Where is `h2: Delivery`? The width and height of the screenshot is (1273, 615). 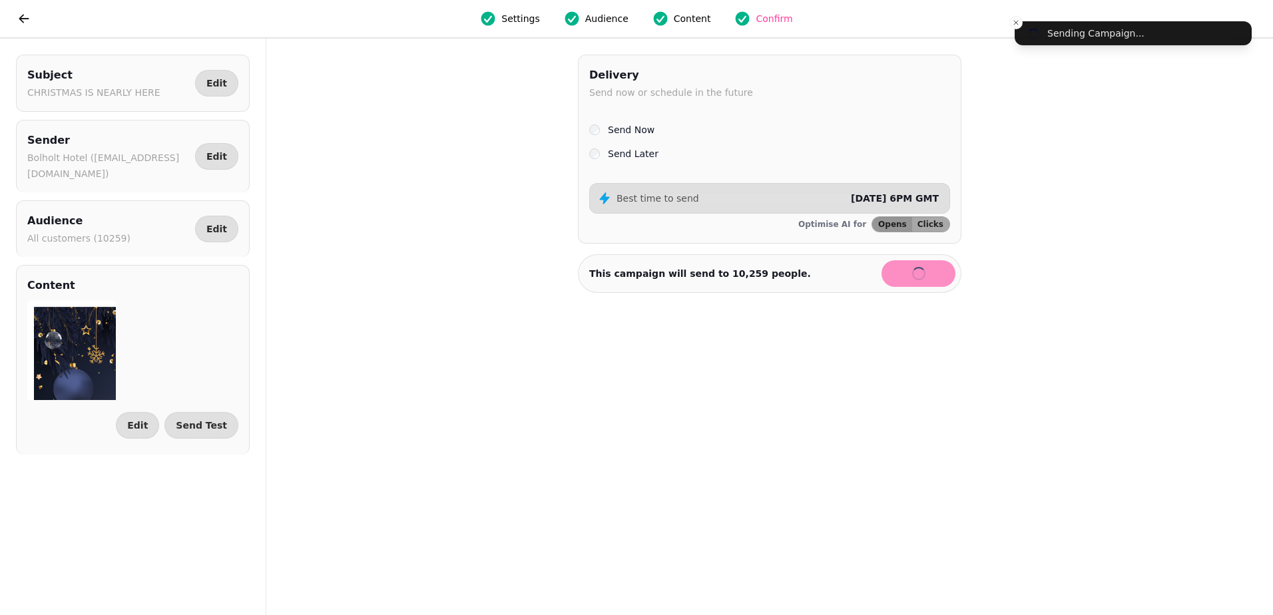 h2: Delivery is located at coordinates (671, 75).